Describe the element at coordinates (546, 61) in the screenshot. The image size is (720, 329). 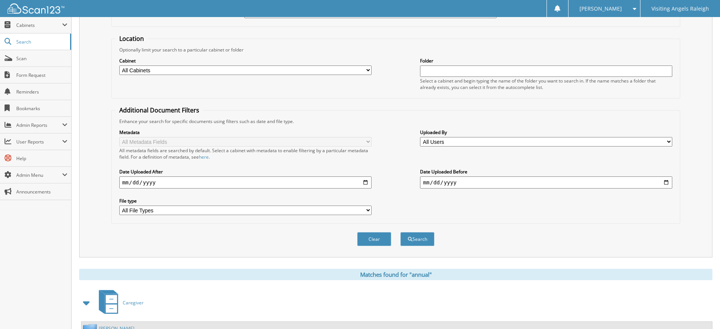
I see `label: Folder` at that location.